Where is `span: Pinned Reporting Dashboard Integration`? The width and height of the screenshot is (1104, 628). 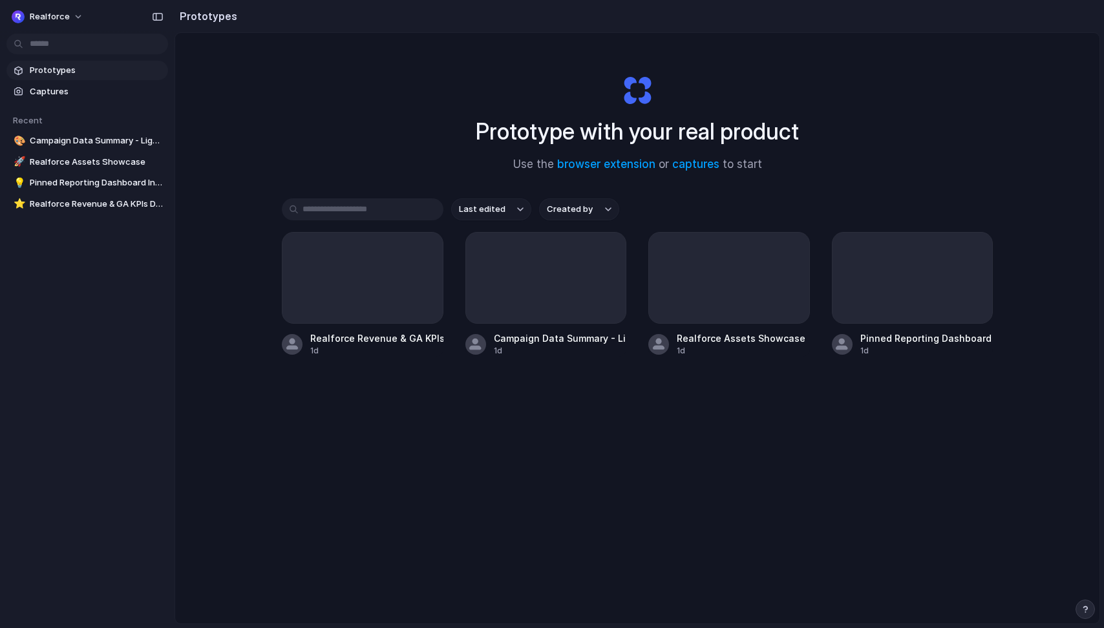
span: Pinned Reporting Dashboard Integration is located at coordinates (96, 183).